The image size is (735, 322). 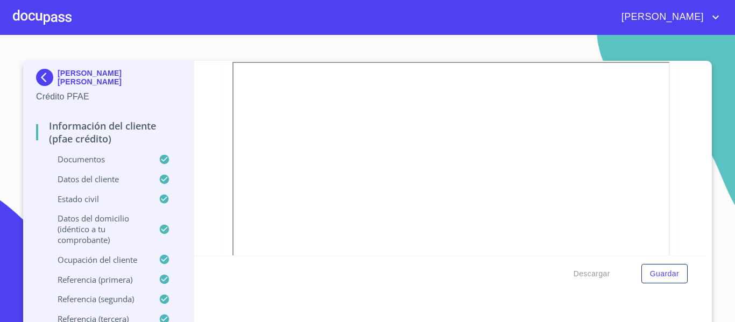 What do you see at coordinates (108, 97) in the screenshot?
I see `p: Crédito PFAE` at bounding box center [108, 97].